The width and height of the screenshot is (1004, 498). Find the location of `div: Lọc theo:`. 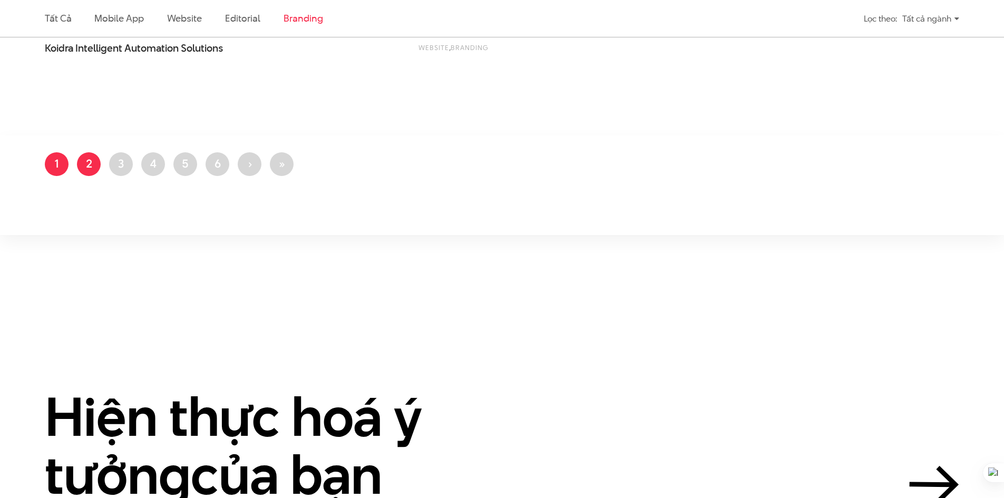

div: Lọc theo: is located at coordinates (880, 18).